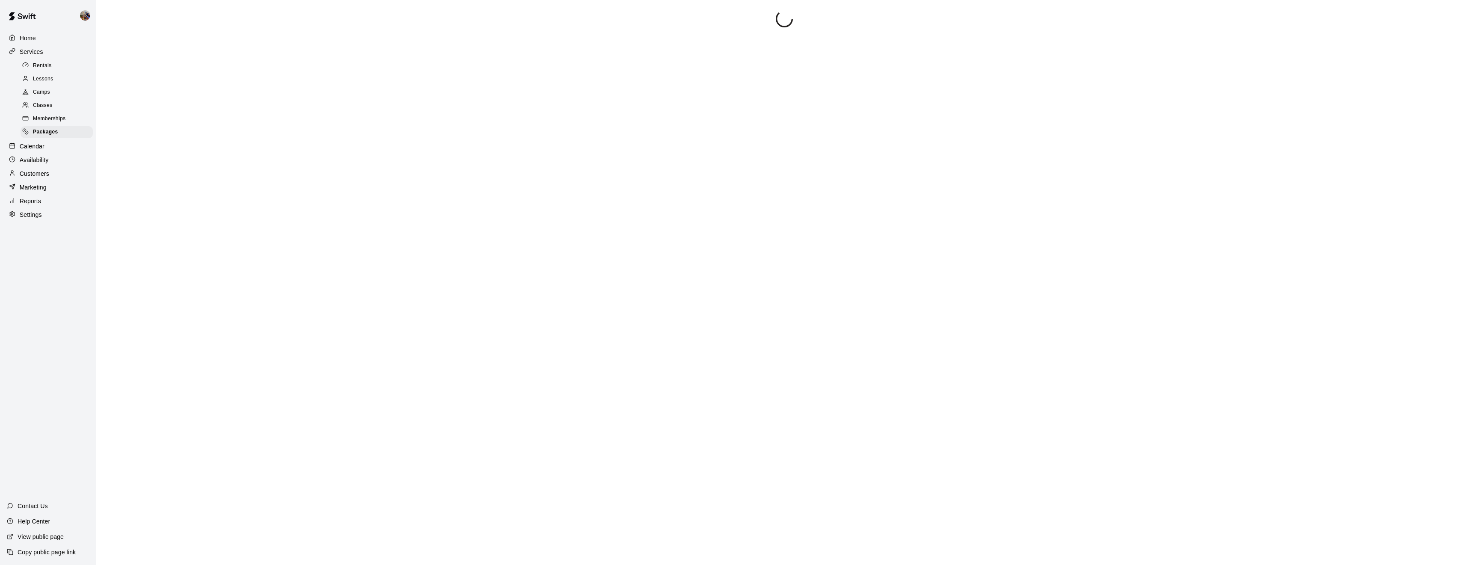  What do you see at coordinates (33, 506) in the screenshot?
I see `p: Contact Us` at bounding box center [33, 506].